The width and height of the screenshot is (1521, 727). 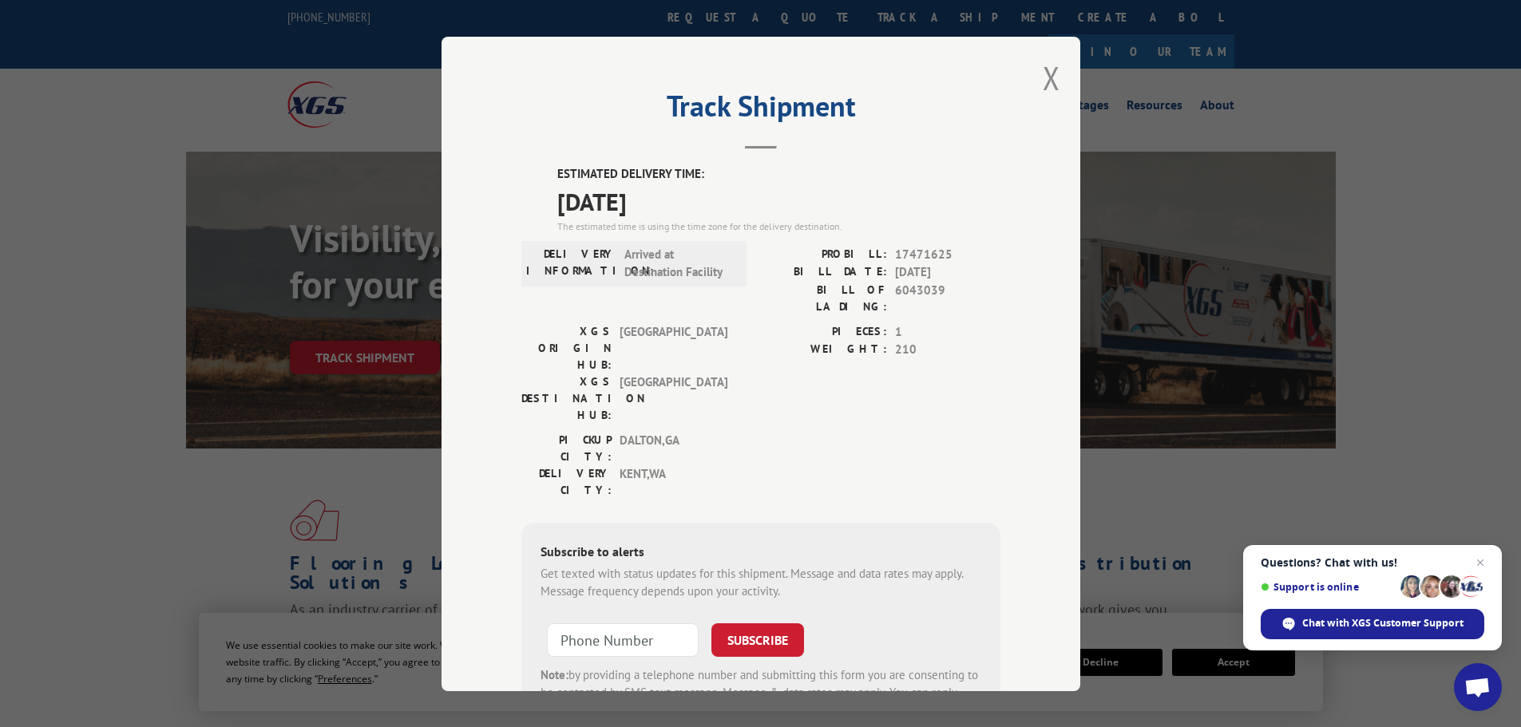 What do you see at coordinates (824, 331) in the screenshot?
I see `label: PIECES:` at bounding box center [824, 331].